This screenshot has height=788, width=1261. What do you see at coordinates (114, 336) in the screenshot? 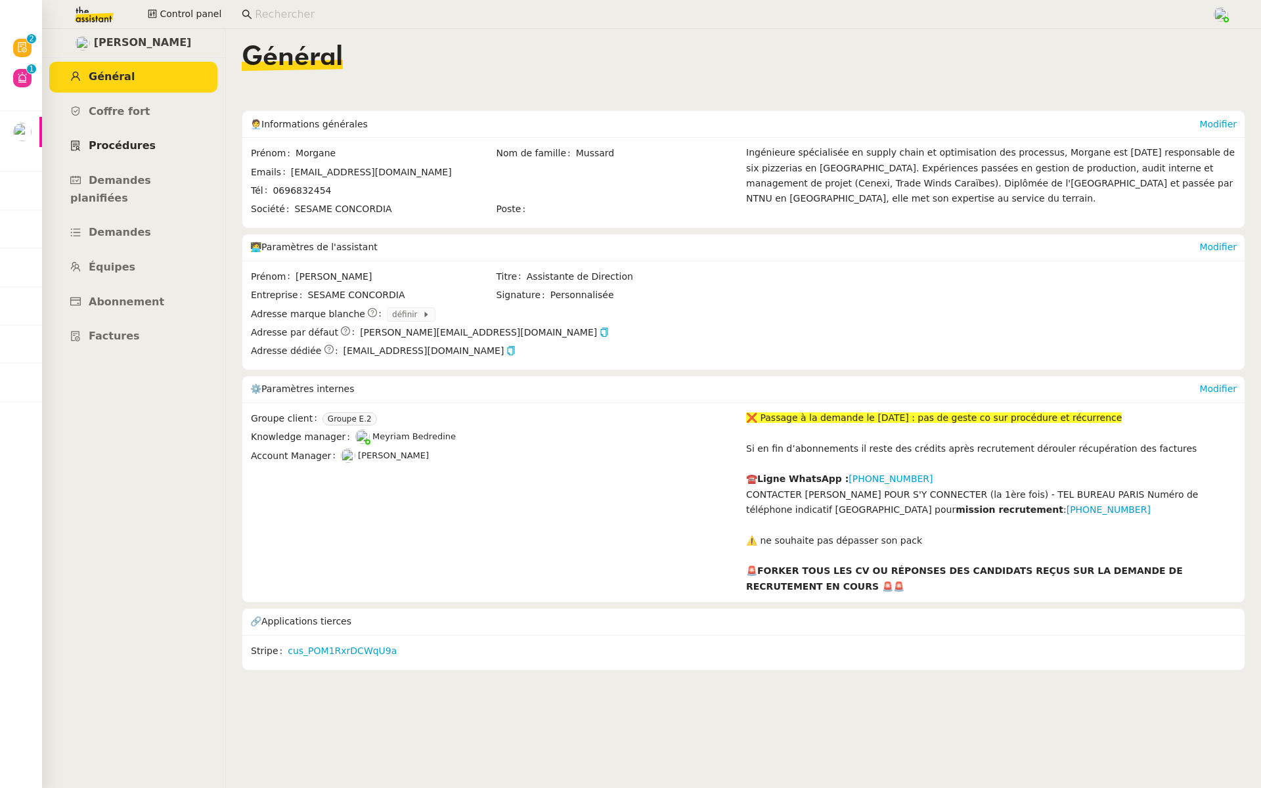
I see `span: Factures` at bounding box center [114, 336].